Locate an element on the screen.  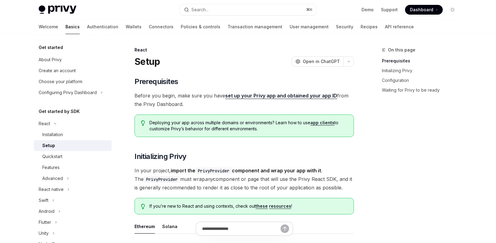
a: API reference is located at coordinates (399, 27).